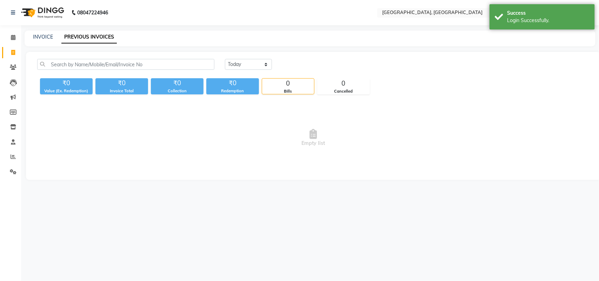  What do you see at coordinates (548, 20) in the screenshot?
I see `div: Login Successfully.` at bounding box center [548, 20].